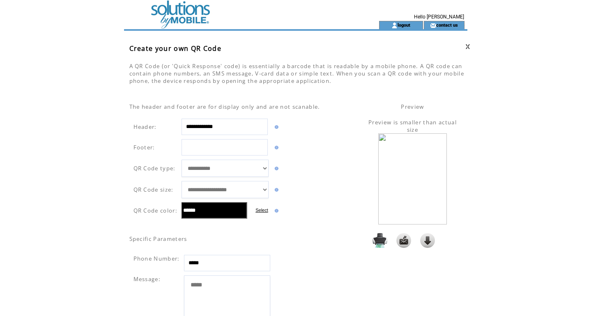  What do you see at coordinates (404, 25) in the screenshot?
I see `a: logout` at bounding box center [404, 25].